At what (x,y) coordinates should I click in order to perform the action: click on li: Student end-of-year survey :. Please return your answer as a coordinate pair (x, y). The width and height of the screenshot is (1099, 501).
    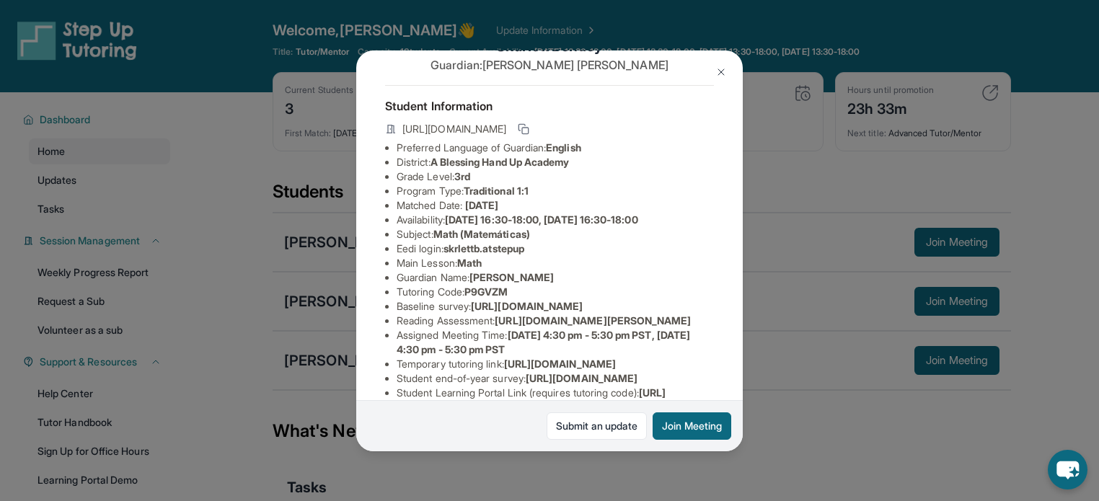
    Looking at the image, I should click on (555, 379).